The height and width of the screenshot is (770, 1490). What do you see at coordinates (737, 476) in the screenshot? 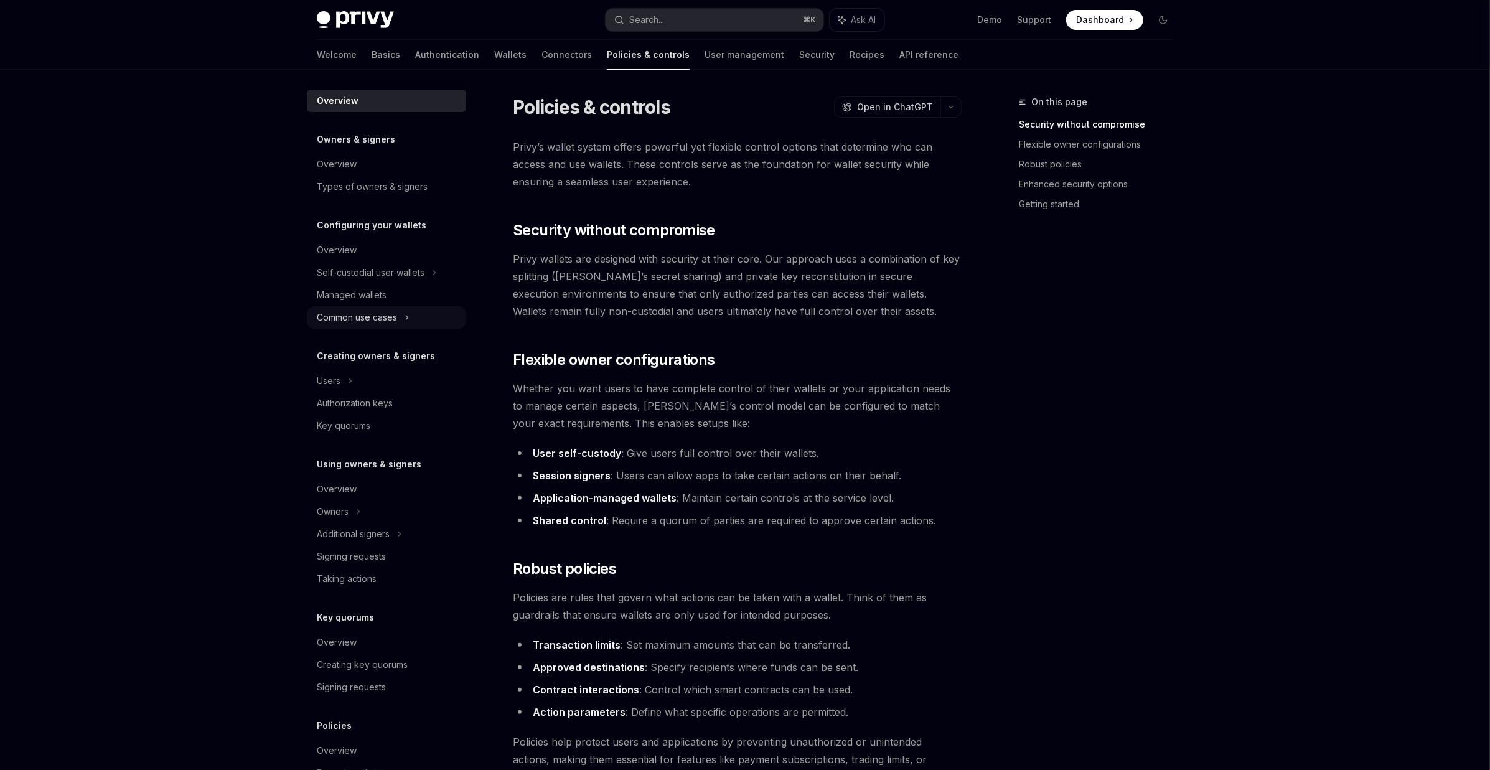
I see `li: : Users can allow apps to take certain actions on their behalf.` at bounding box center [737, 476].